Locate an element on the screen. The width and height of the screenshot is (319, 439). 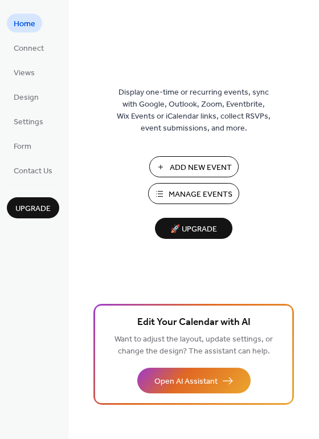
span: Form is located at coordinates (22, 147).